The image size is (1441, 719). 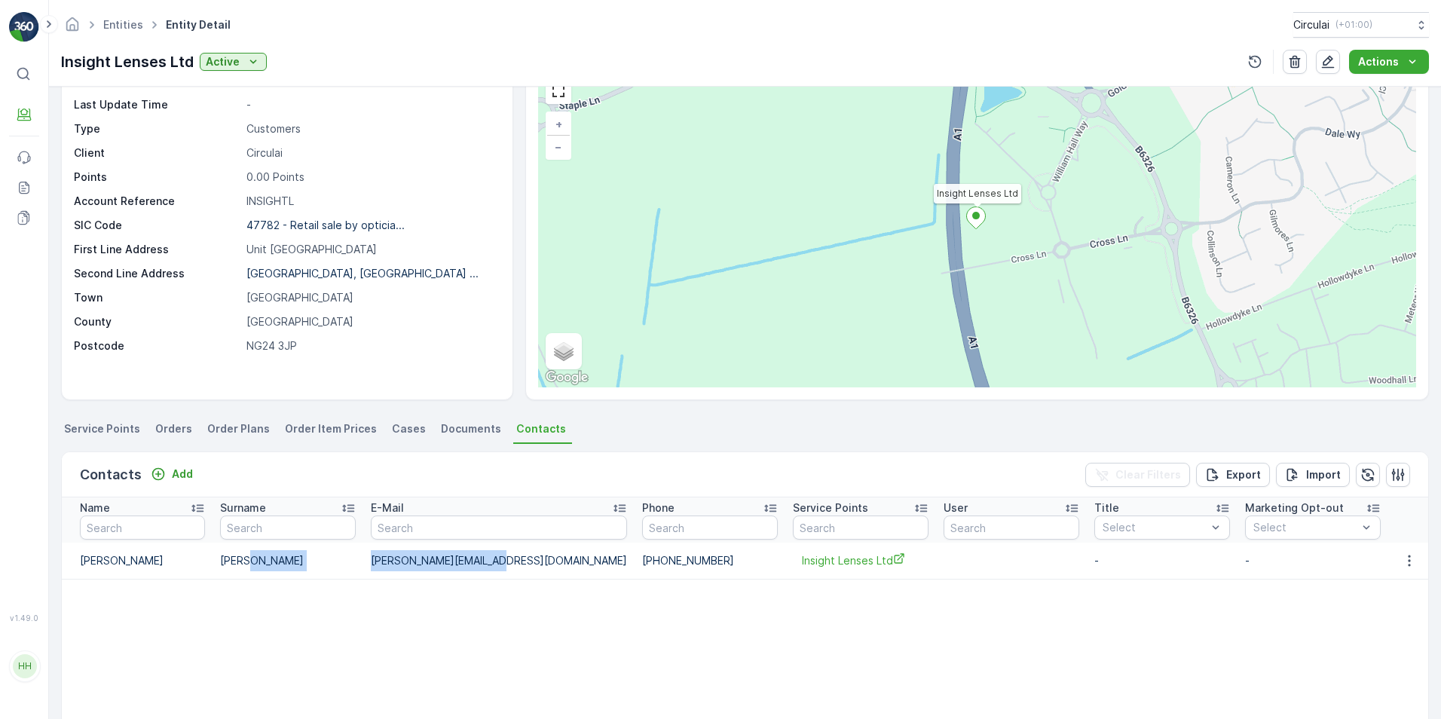 I want to click on button: Import, so click(x=1312, y=475).